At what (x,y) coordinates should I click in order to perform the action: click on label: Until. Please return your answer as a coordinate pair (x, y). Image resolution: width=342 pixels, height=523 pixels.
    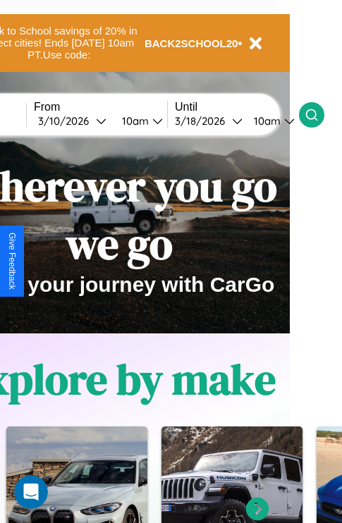
    Looking at the image, I should click on (237, 107).